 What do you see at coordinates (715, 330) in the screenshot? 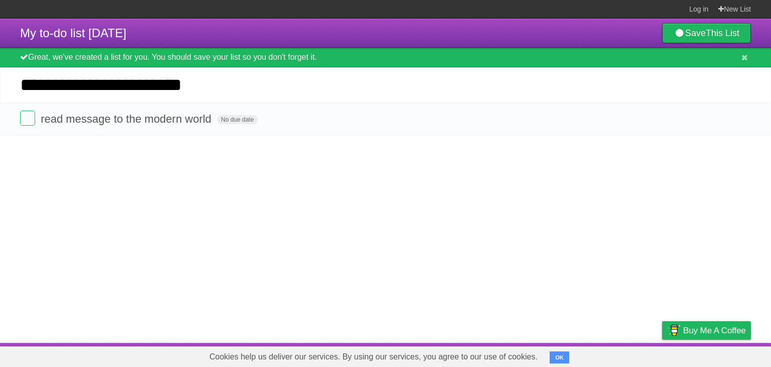
I see `span: Buy me a coffee` at bounding box center [715, 330].